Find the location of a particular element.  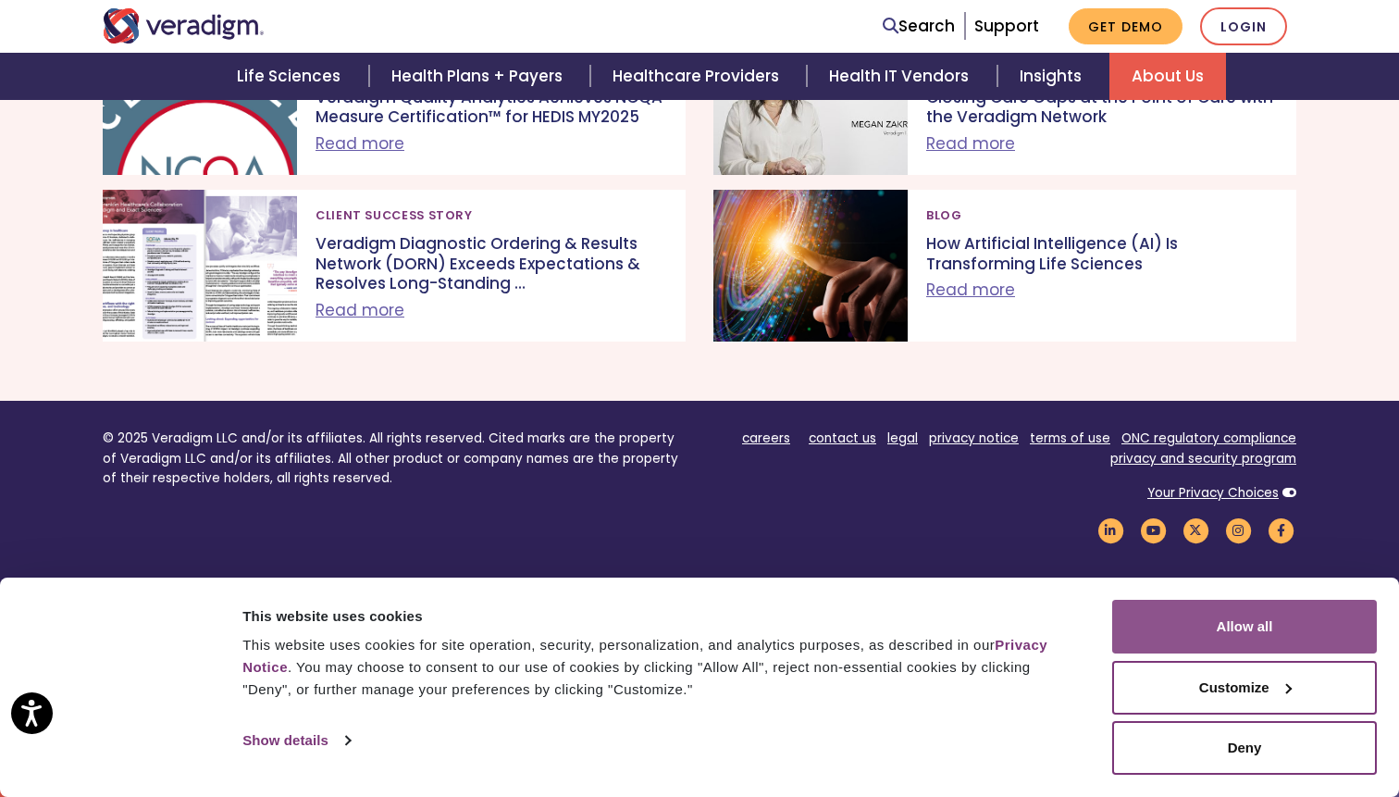

a: Veradigm LinkedIn Link is located at coordinates (1110, 529).